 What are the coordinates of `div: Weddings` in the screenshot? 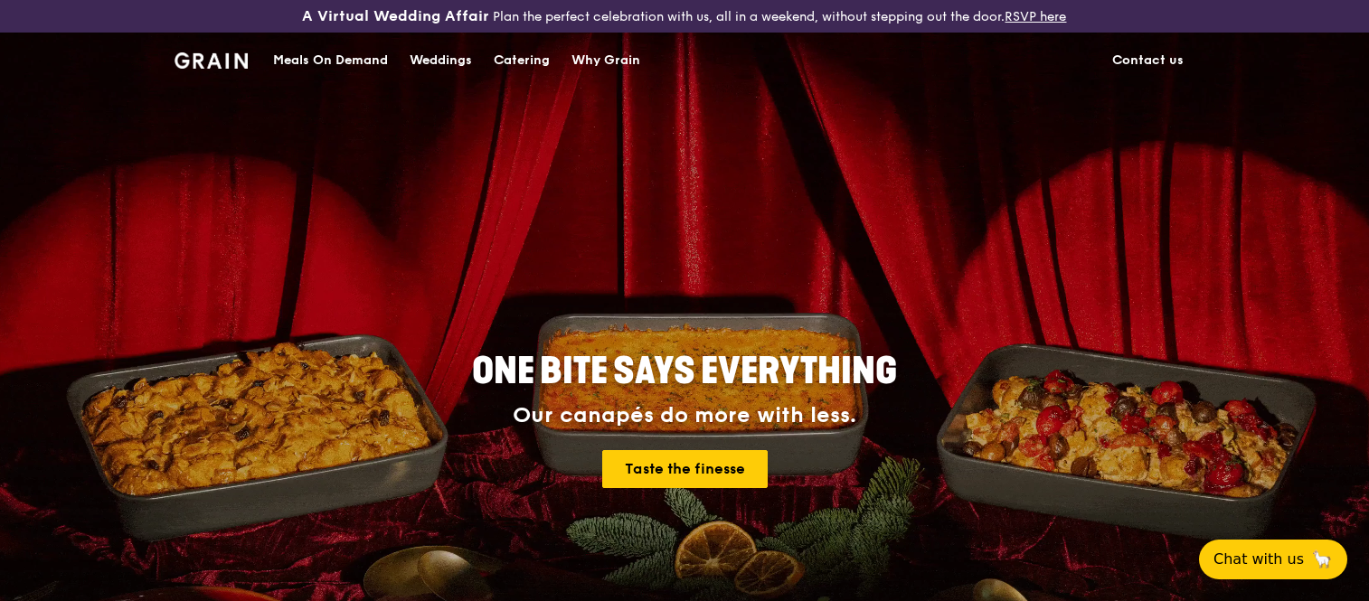 It's located at (440, 61).